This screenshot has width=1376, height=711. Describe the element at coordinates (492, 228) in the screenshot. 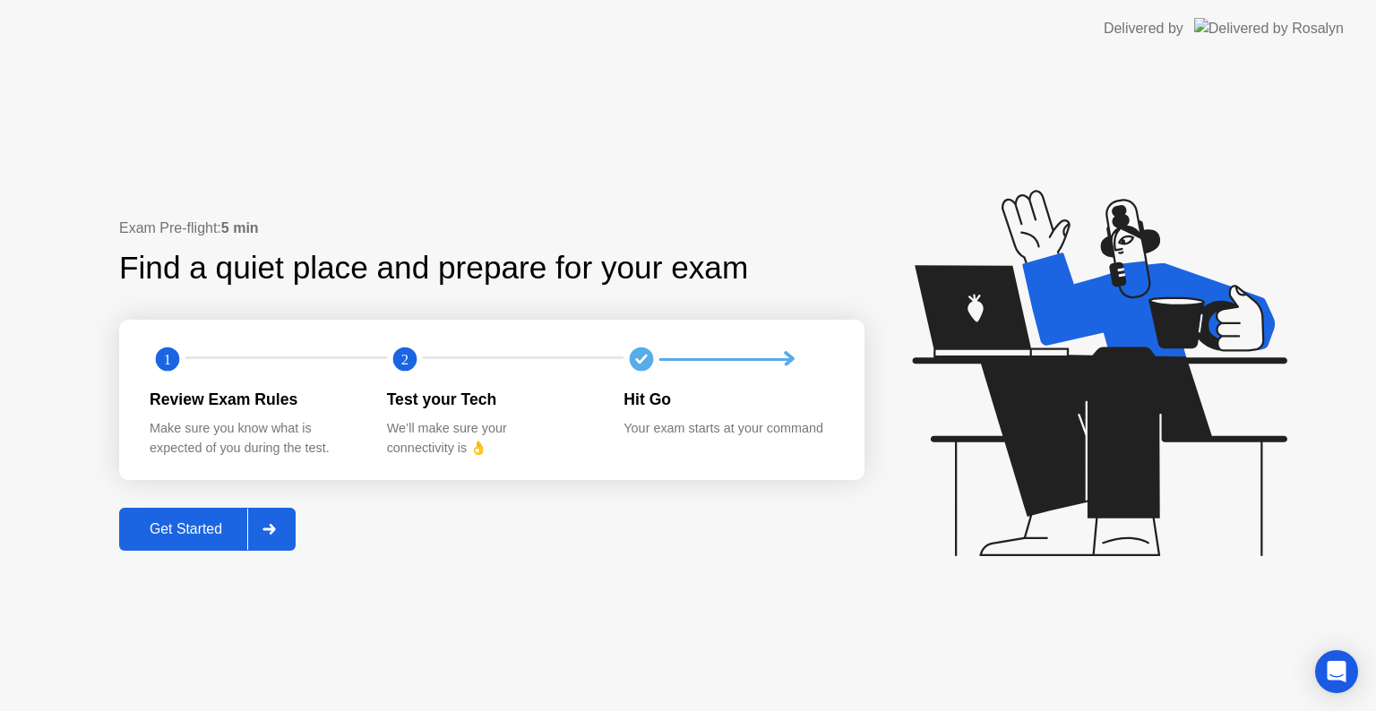

I see `div: Exam Pre-flight:` at that location.